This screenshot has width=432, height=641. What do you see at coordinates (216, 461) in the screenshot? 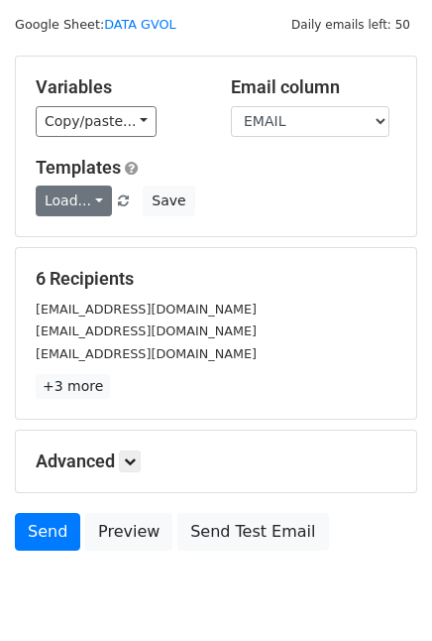
I see `h5: Advanced` at bounding box center [216, 461].